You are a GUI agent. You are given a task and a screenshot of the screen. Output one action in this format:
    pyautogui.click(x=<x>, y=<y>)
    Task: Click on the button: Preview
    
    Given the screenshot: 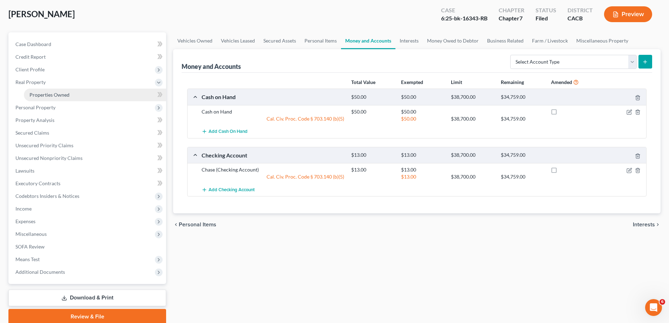 What is the action you would take?
    pyautogui.click(x=628, y=14)
    